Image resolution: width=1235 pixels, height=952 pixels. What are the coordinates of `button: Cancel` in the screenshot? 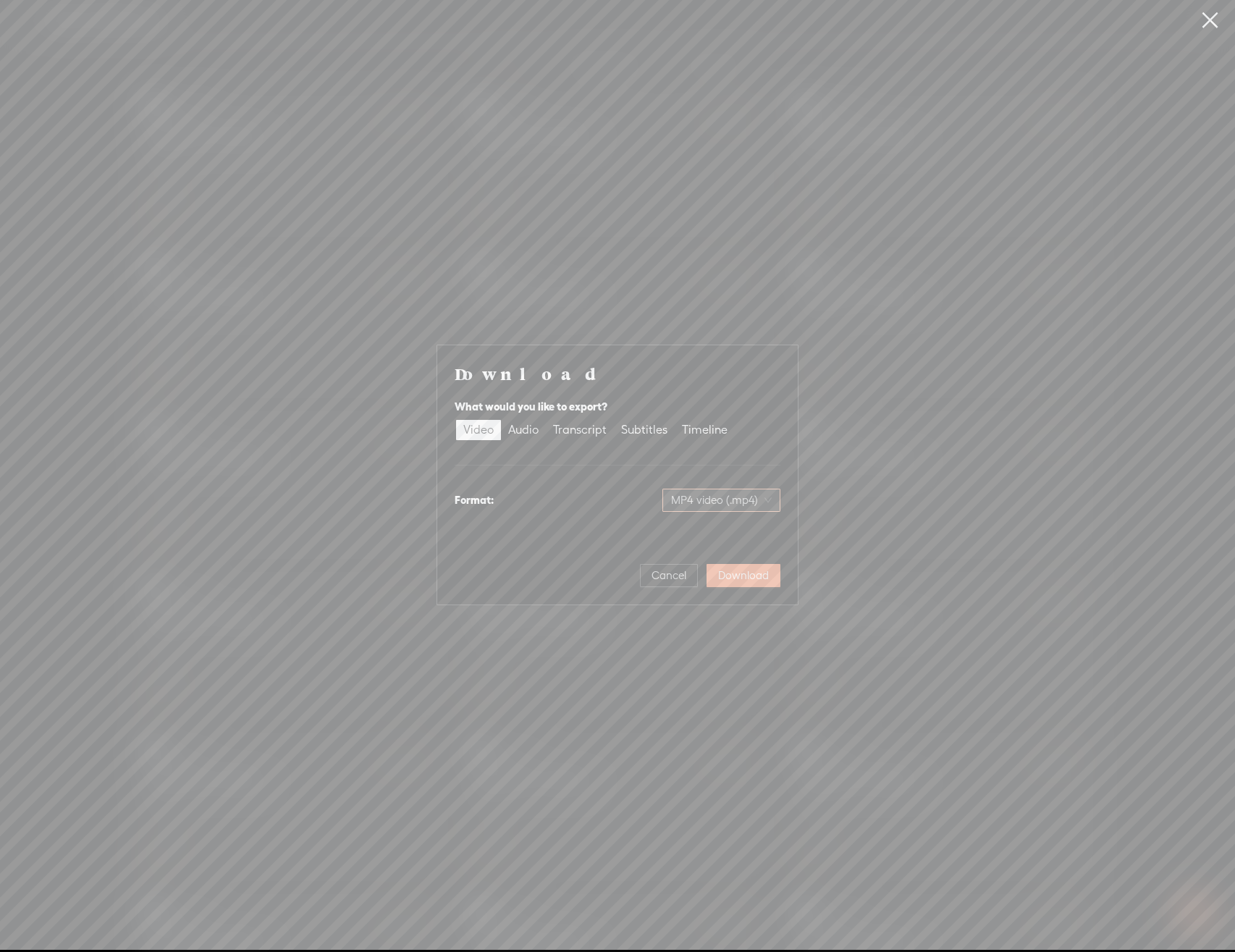 It's located at (669, 576).